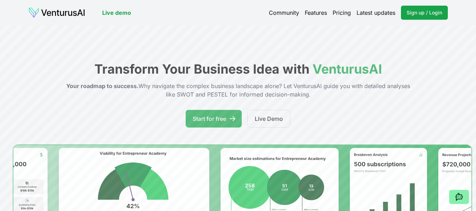  What do you see at coordinates (316, 13) in the screenshot?
I see `a: Features` at bounding box center [316, 13].